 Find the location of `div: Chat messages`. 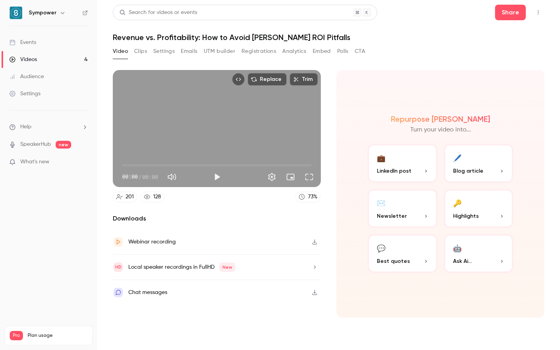

div: Chat messages is located at coordinates (148, 292).